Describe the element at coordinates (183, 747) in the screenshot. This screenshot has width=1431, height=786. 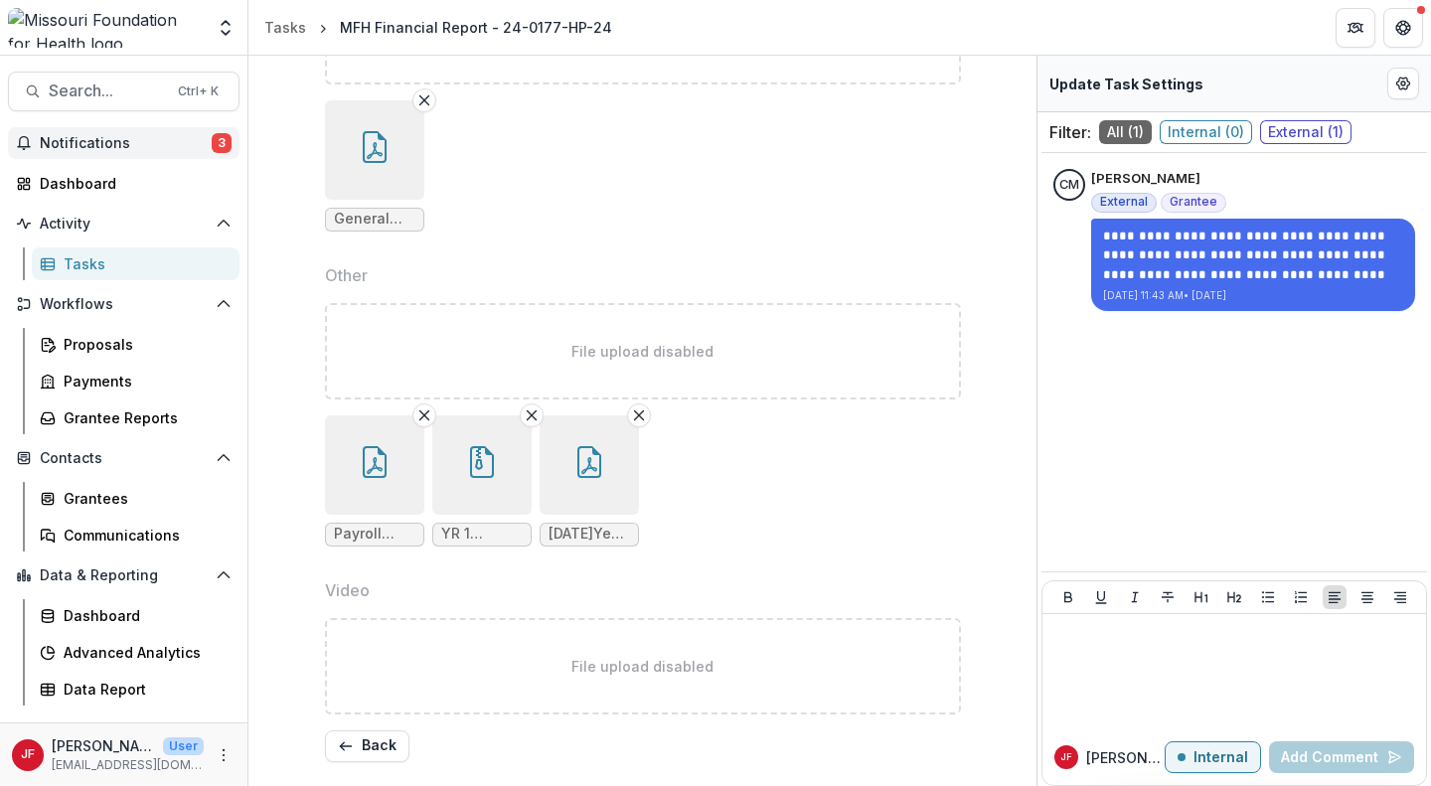
I see `p: User` at that location.